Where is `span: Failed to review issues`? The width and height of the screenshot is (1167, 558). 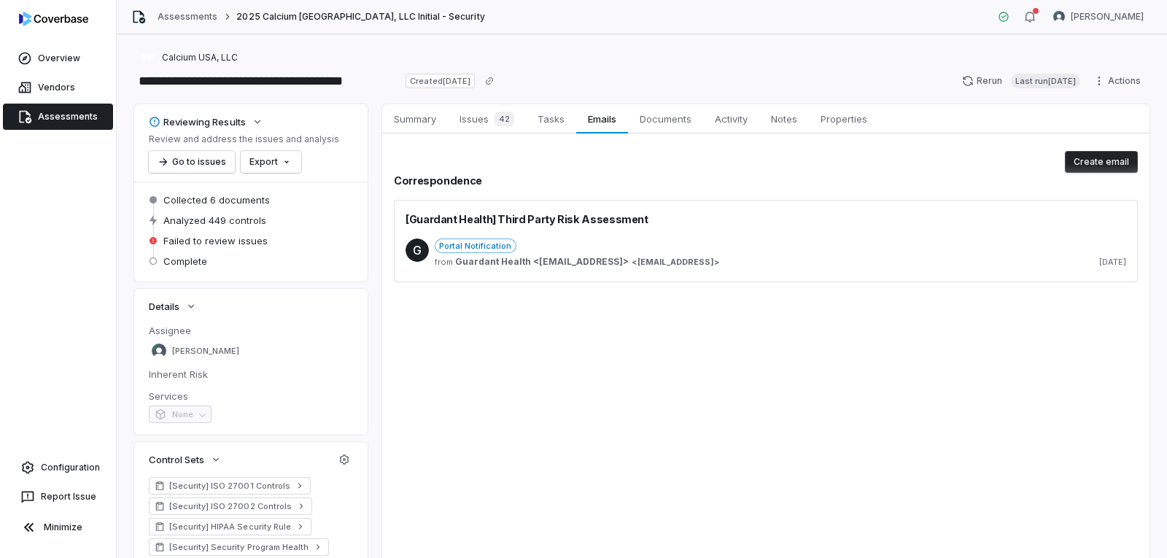 span: Failed to review issues is located at coordinates (215, 241).